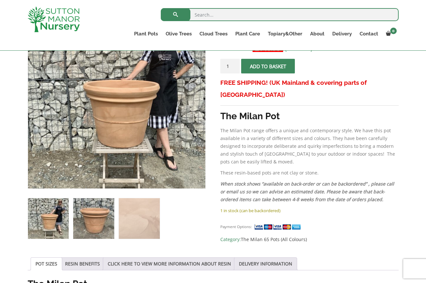 The height and width of the screenshot is (283, 426). What do you see at coordinates (146, 34) in the screenshot?
I see `a: Plant Pots` at bounding box center [146, 34].